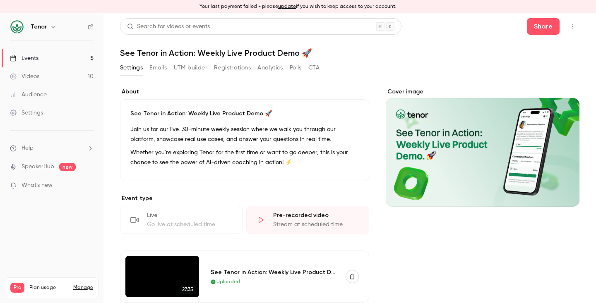 This screenshot has height=303, width=596. What do you see at coordinates (295, 68) in the screenshot?
I see `button: Polls` at bounding box center [295, 68].